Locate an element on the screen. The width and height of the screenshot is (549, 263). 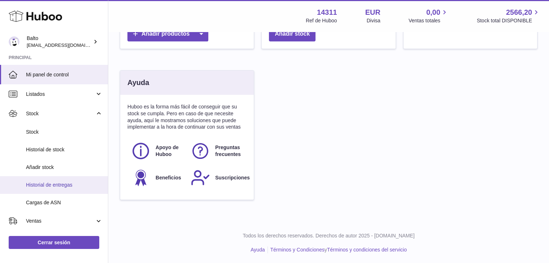
div: Divisa is located at coordinates (373, 21).